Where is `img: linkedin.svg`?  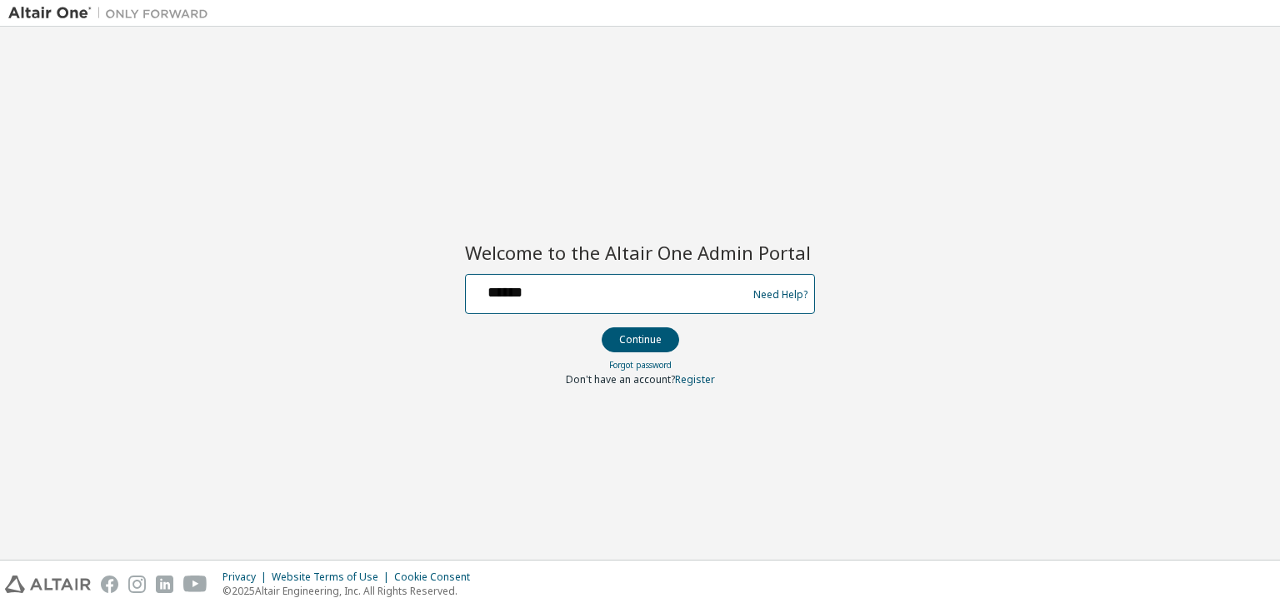
img: linkedin.svg is located at coordinates (164, 584).